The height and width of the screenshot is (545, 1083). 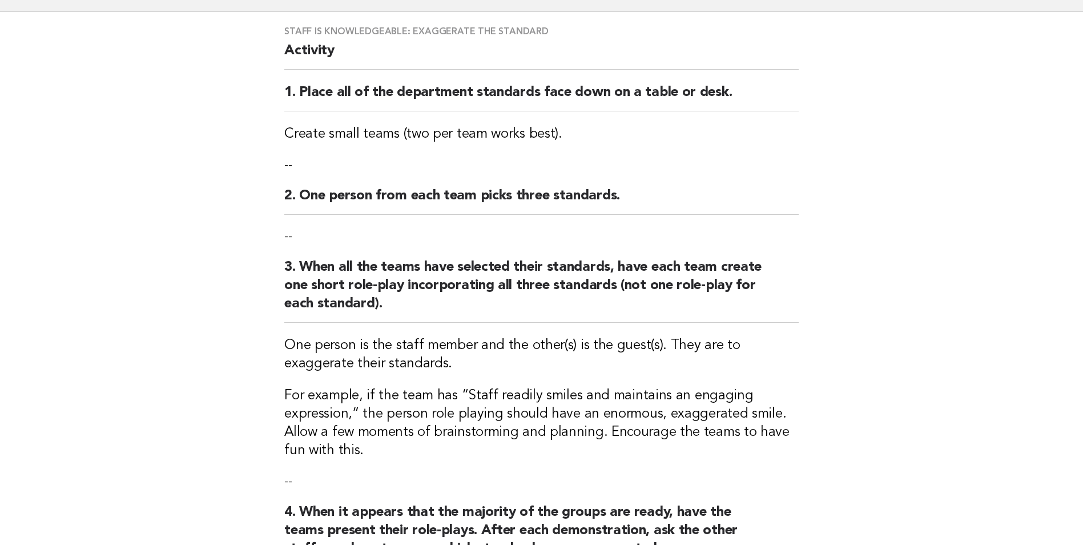 I want to click on h2: 2. One person from each team picks three standards., so click(x=541, y=200).